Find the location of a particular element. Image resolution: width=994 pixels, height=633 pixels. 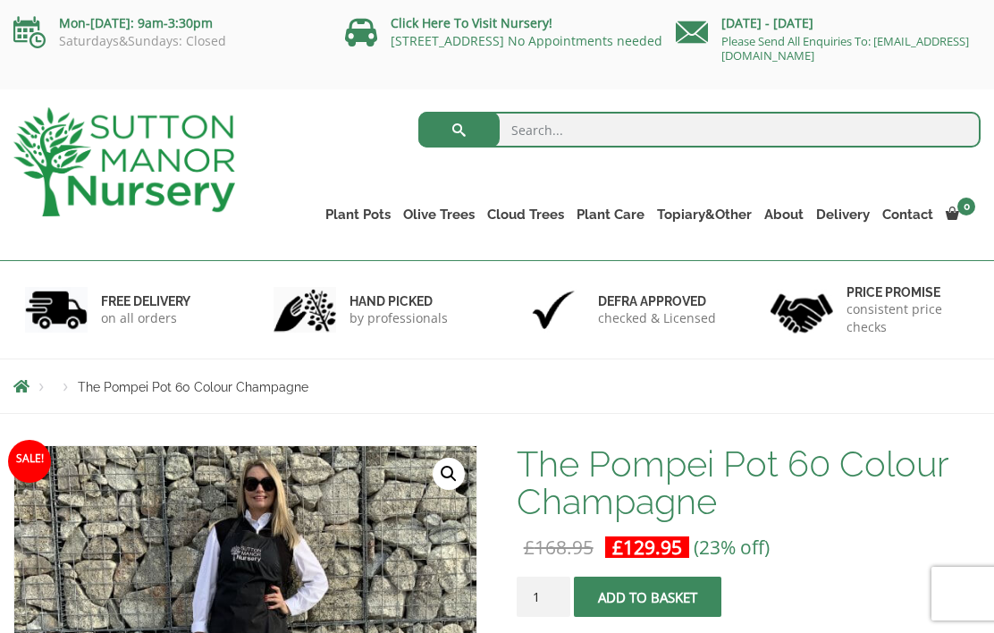

h6: hand picked is located at coordinates (399, 301).